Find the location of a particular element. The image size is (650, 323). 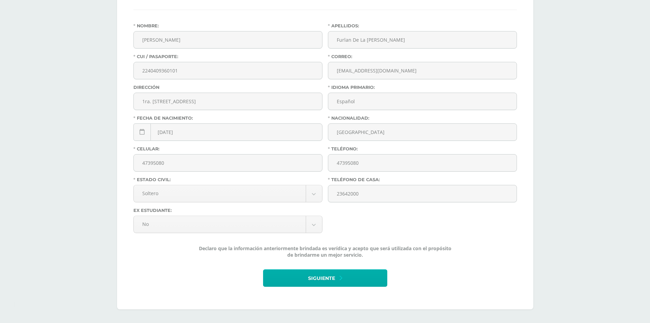

label: Ex estudiante: is located at coordinates (228, 210).